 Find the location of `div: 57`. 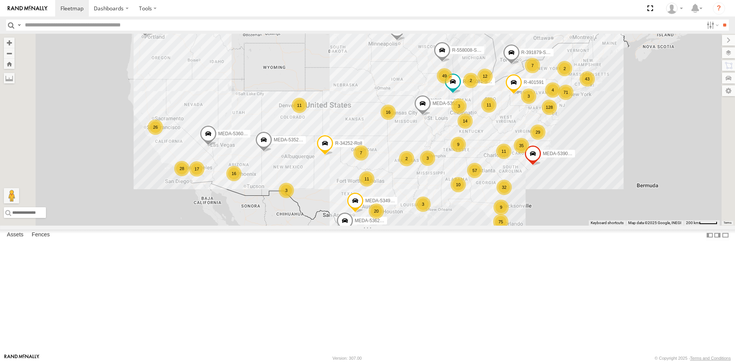

div: 57 is located at coordinates (474, 170).